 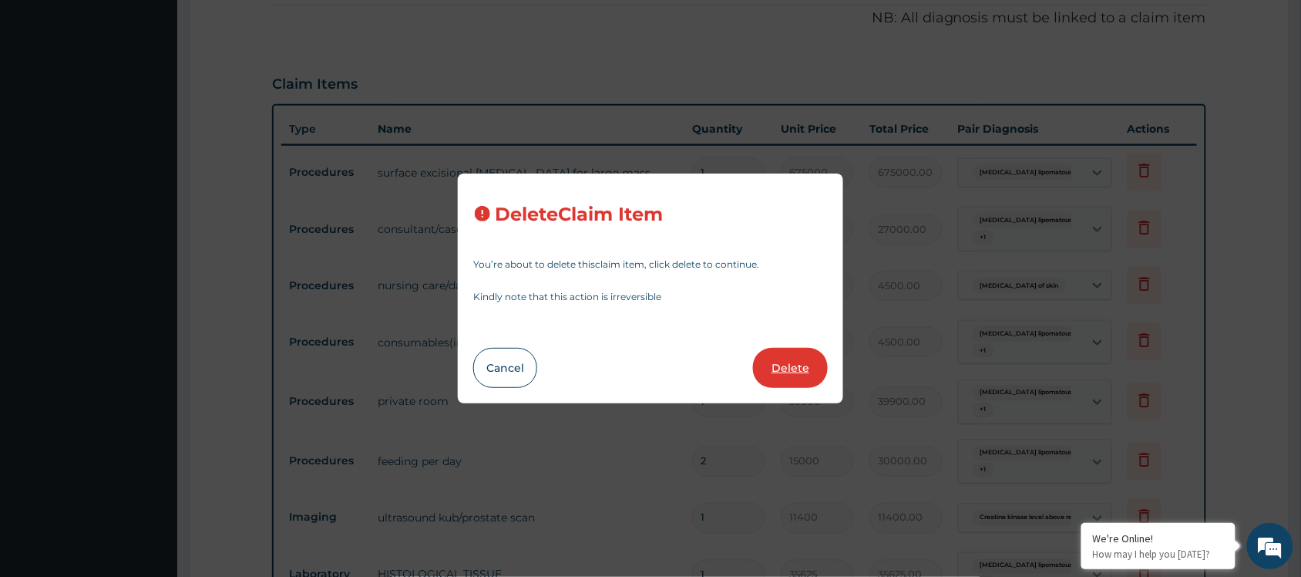 I want to click on div: We're Online!, so click(x=1159, y=538).